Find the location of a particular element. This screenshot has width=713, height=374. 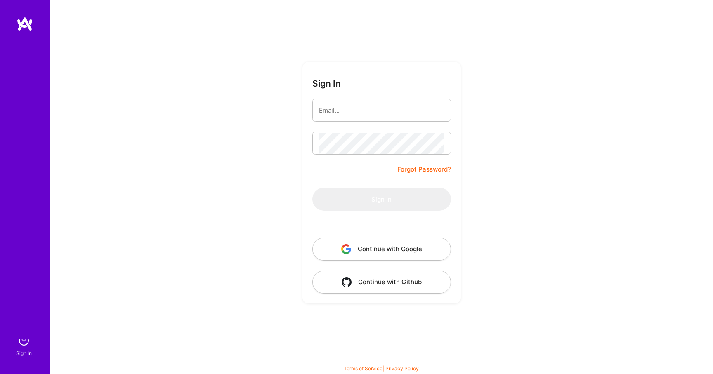

a: Privacy Policy is located at coordinates (402, 369).